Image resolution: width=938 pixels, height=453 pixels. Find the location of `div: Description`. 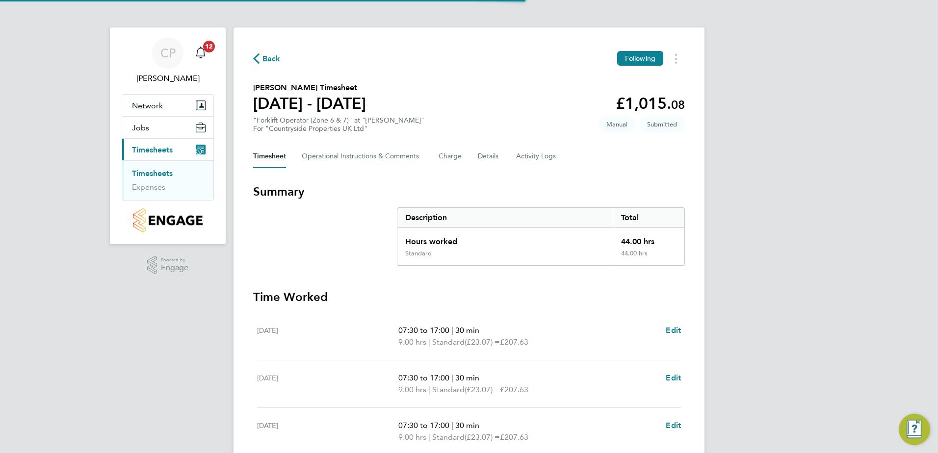

div: Description is located at coordinates (505, 218).